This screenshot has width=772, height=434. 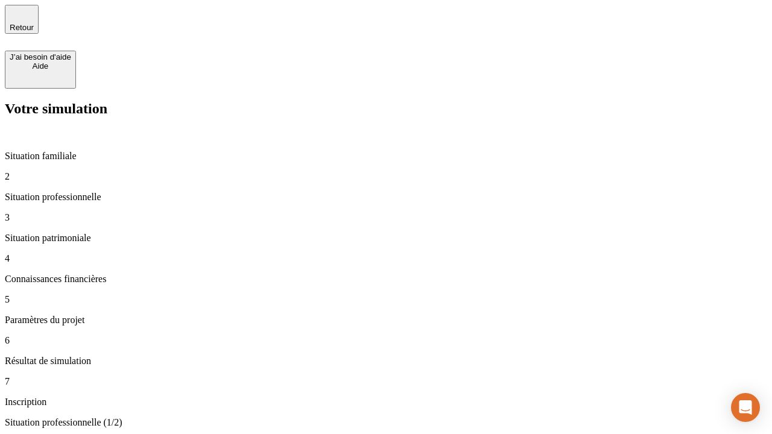 I want to click on div: Aide, so click(x=40, y=66).